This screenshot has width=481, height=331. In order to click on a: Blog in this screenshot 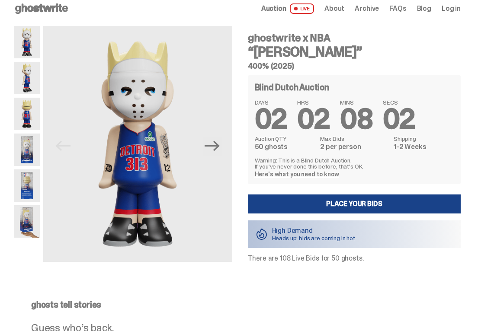, I will do `click(424, 9)`.